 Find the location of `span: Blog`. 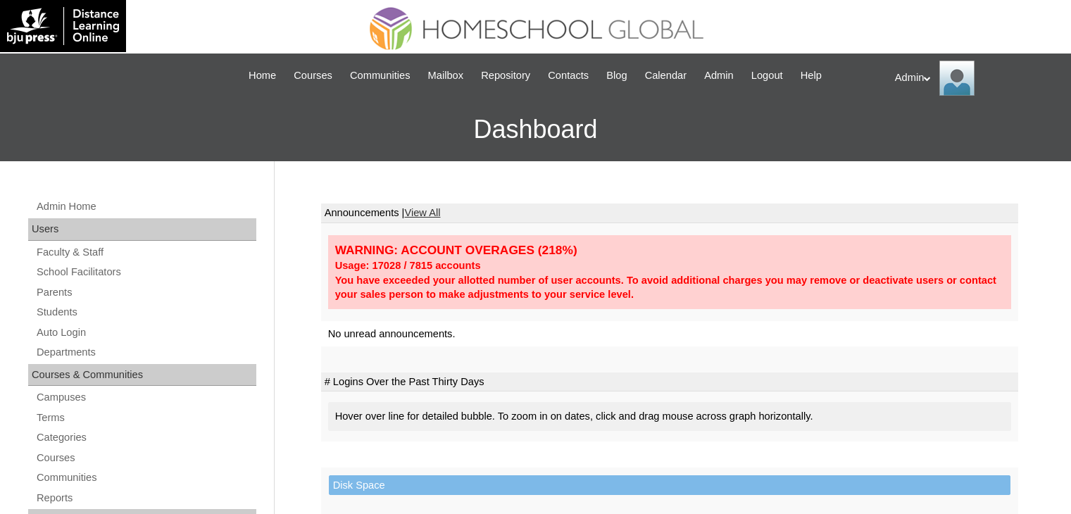

span: Blog is located at coordinates (616, 75).